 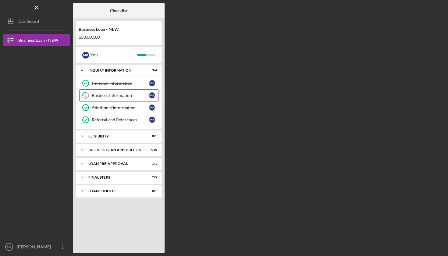 I want to click on div: BUSINESS LOAN APPLICATION, so click(x=115, y=150).